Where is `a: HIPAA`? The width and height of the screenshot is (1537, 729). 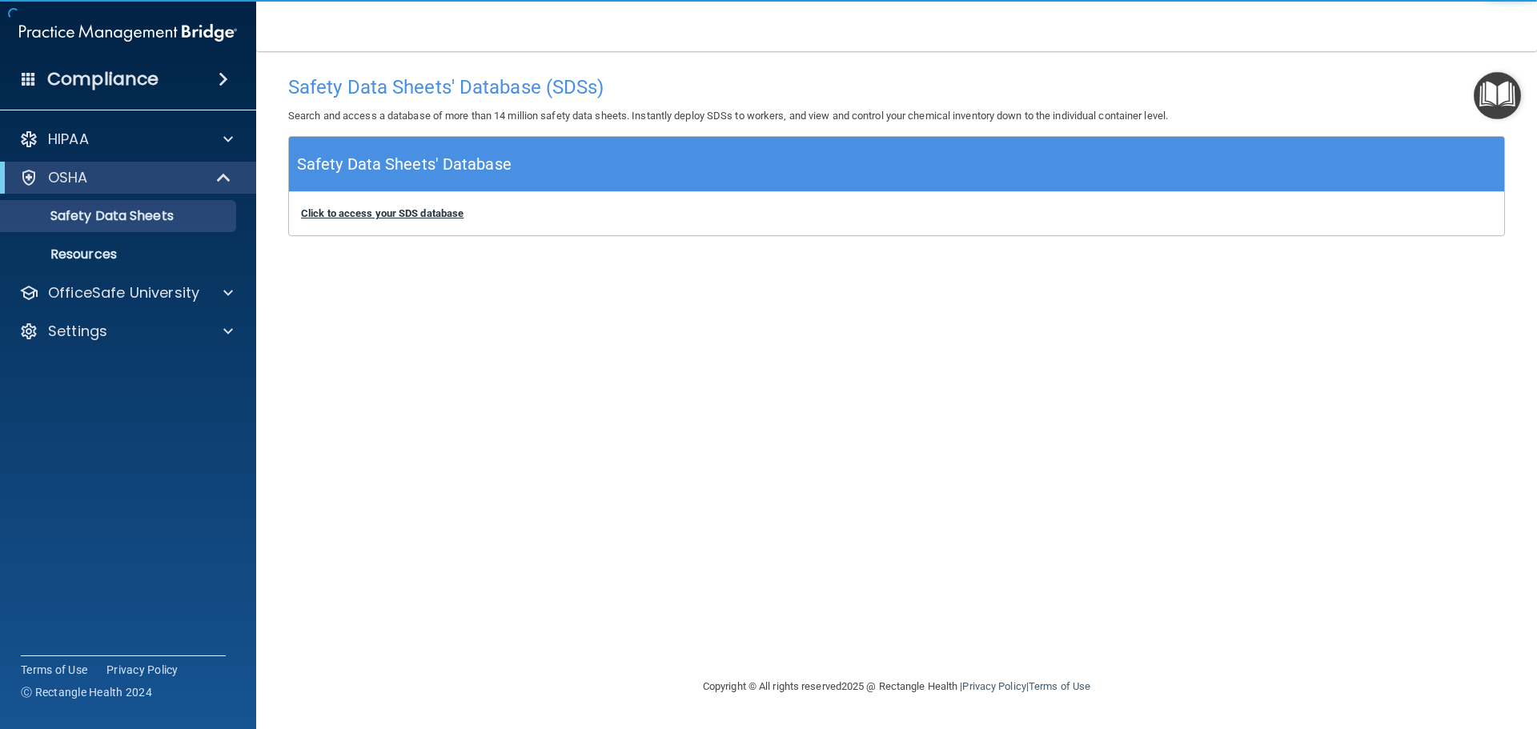 a: HIPAA is located at coordinates (126, 139).